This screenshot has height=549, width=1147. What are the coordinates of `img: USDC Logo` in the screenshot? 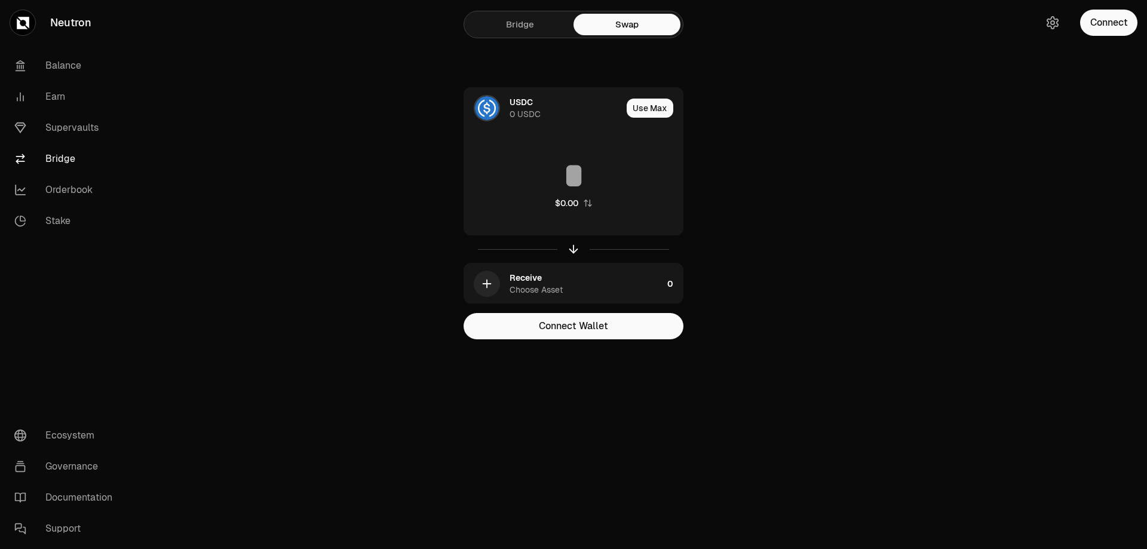 It's located at (487, 108).